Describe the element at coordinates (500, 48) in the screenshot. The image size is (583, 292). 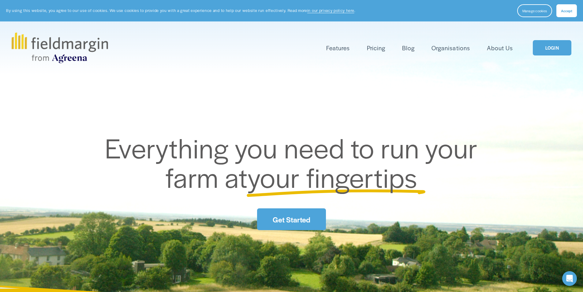
I see `a: About Us` at that location.